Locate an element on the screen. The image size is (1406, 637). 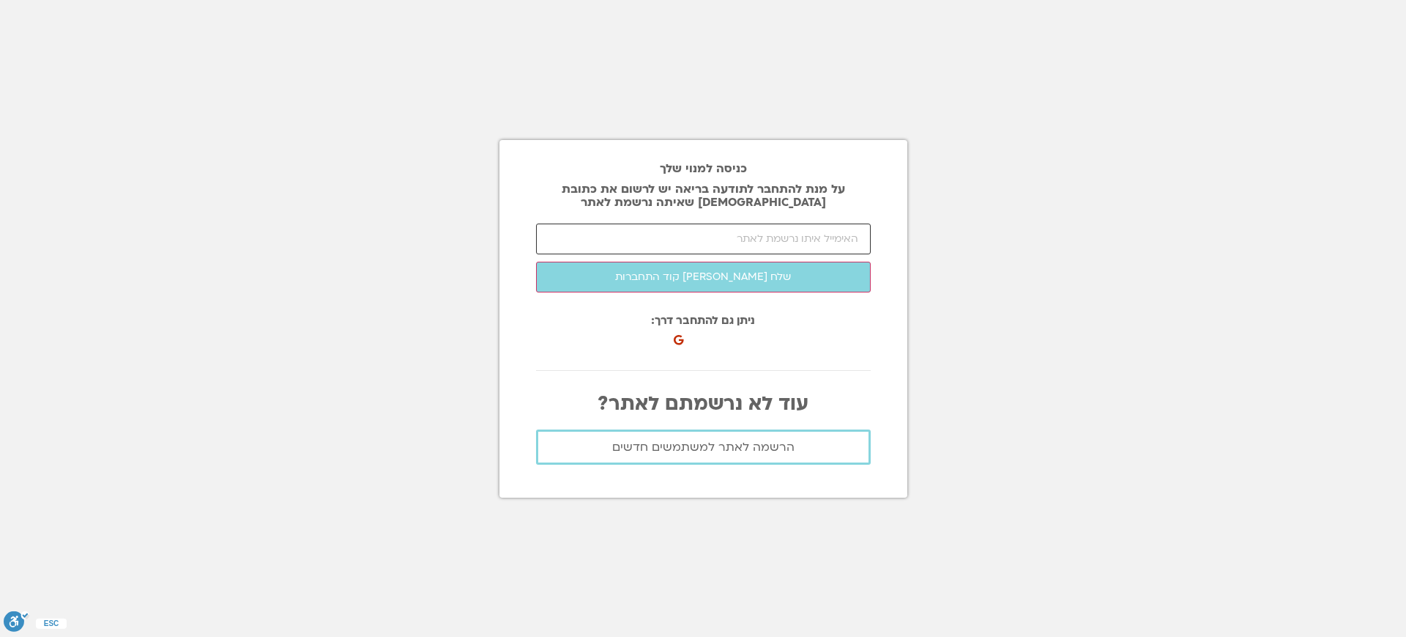
span: הרשמה לאתר למשתמשים חדשים is located at coordinates (703, 447).